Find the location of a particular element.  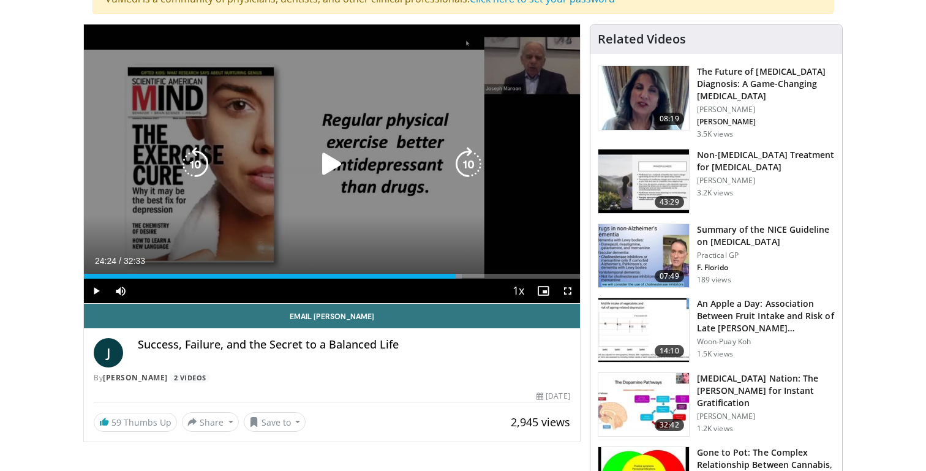

p: 3.2K views is located at coordinates (715, 193).